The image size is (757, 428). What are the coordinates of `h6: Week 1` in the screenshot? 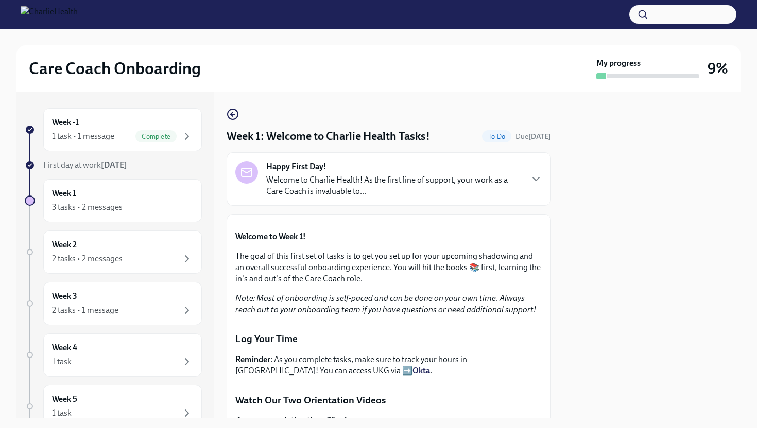 It's located at (64, 194).